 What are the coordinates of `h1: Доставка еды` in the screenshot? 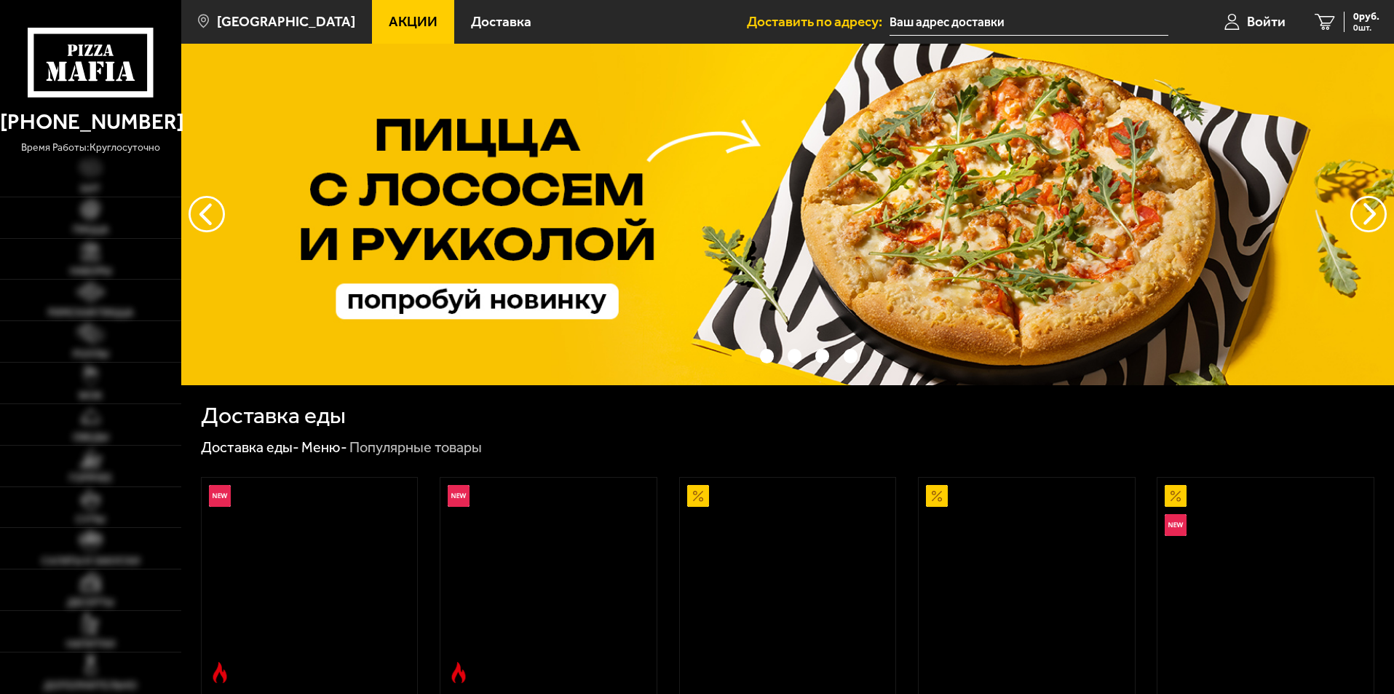 It's located at (273, 416).